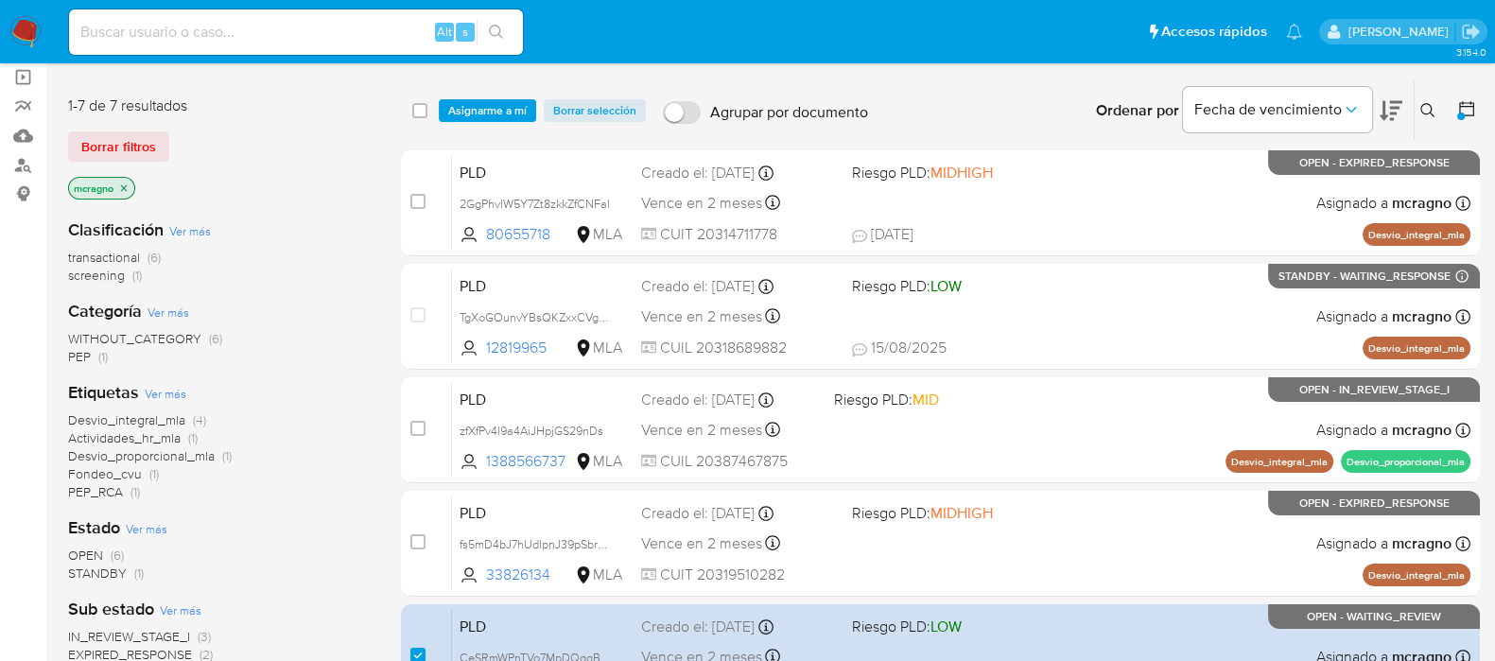 The height and width of the screenshot is (661, 1495). Describe the element at coordinates (496, 32) in the screenshot. I see `button: search-icon` at that location.